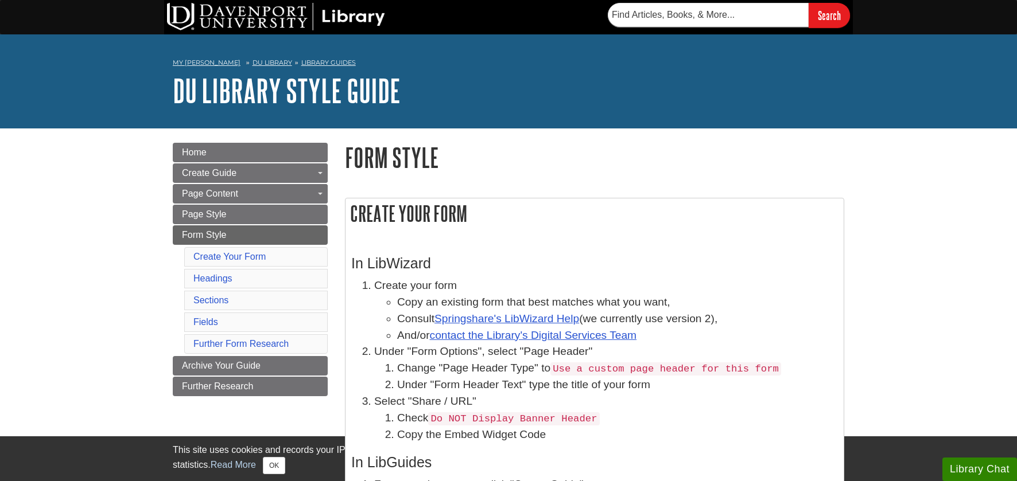 This screenshot has width=1017, height=481. What do you see at coordinates (204, 235) in the screenshot?
I see `span: Form Style` at bounding box center [204, 235].